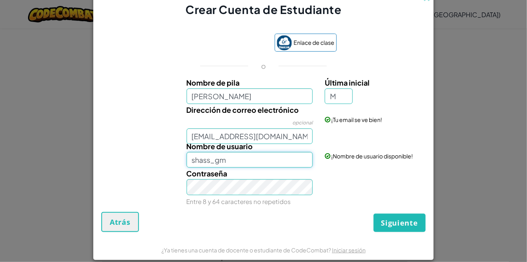 The image size is (527, 262). Describe the element at coordinates (349, 250) in the screenshot. I see `a: Iniciar sesión` at that location.